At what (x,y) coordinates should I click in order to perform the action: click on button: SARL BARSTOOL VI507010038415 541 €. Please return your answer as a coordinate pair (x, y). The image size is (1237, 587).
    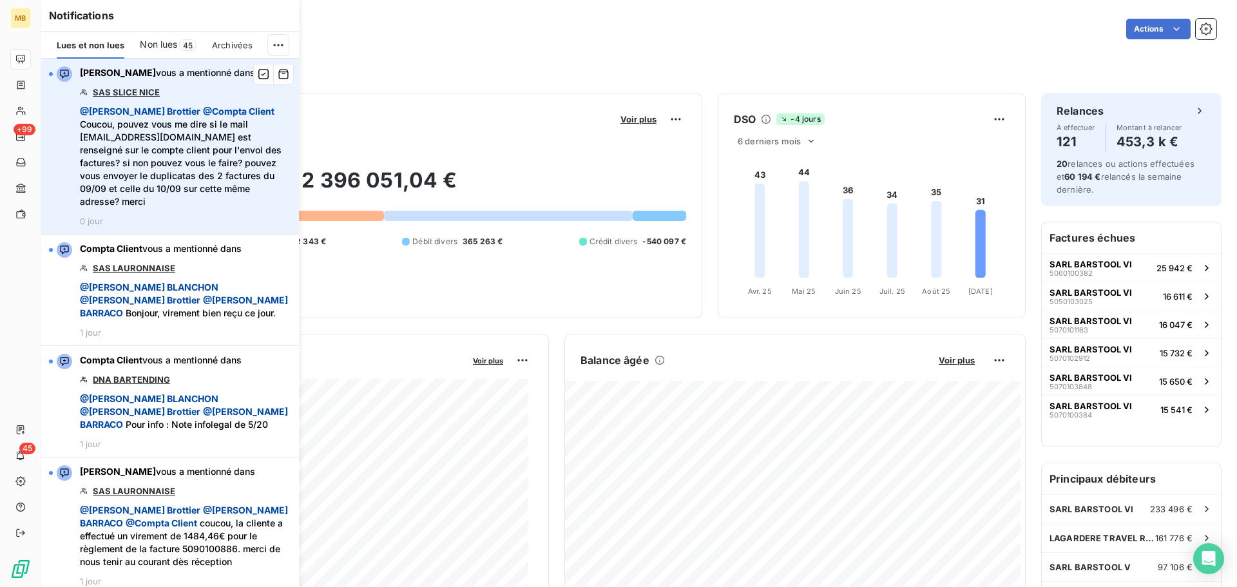
    Looking at the image, I should click on (1132, 409).